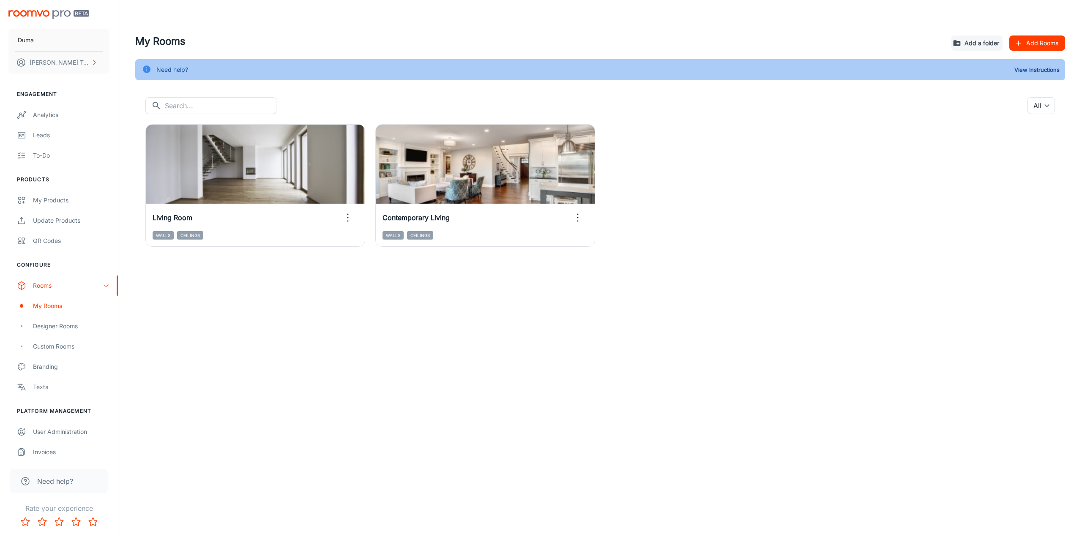  What do you see at coordinates (1041, 106) in the screenshot?
I see `div: All` at bounding box center [1041, 106].